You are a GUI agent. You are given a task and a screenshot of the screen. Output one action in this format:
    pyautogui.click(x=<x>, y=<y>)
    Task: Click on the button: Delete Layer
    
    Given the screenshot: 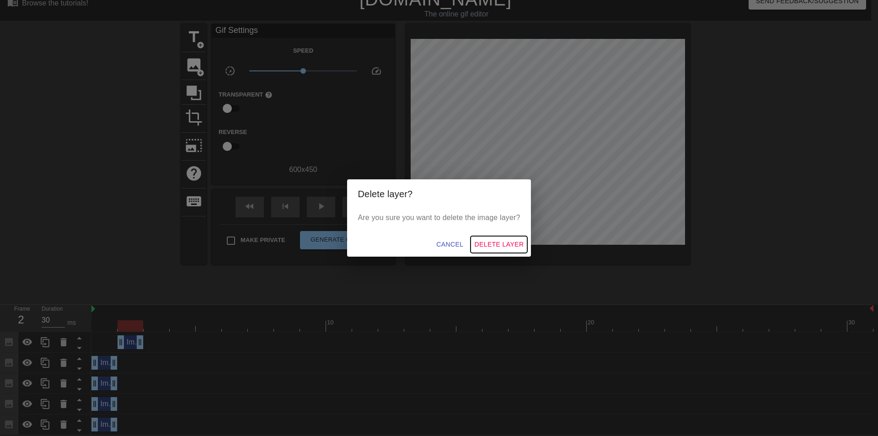 What is the action you would take?
    pyautogui.click(x=499, y=244)
    